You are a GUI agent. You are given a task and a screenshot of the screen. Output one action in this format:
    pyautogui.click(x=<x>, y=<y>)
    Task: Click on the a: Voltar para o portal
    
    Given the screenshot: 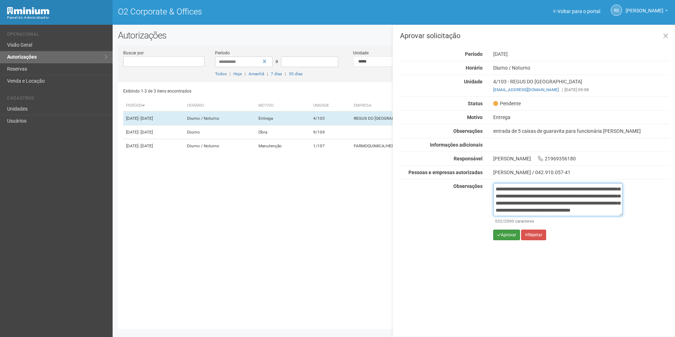 What is the action you would take?
    pyautogui.click(x=577, y=11)
    